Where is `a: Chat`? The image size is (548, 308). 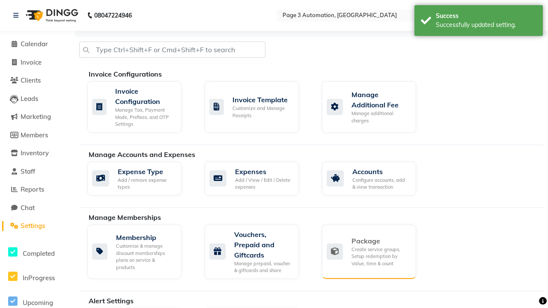 a: Chat is located at coordinates (37, 208).